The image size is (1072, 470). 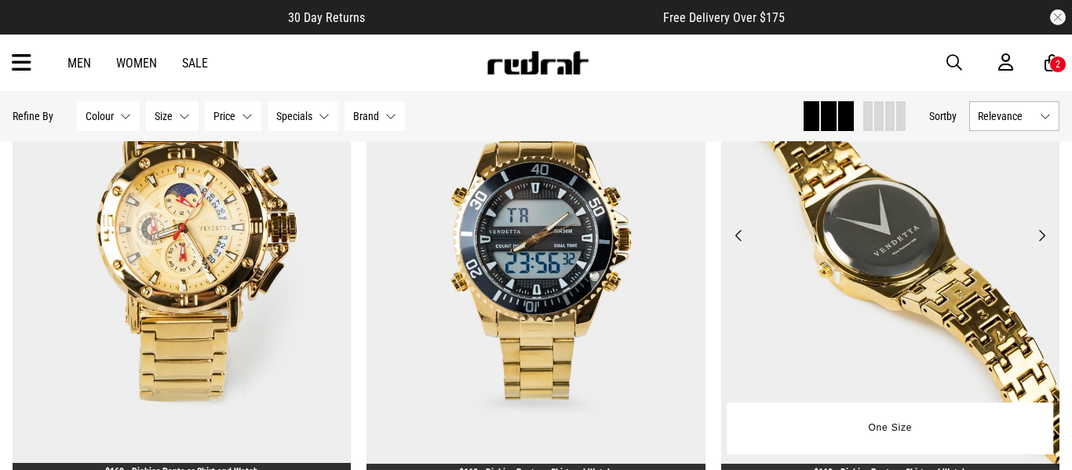 I want to click on button: Brand, so click(x=374, y=116).